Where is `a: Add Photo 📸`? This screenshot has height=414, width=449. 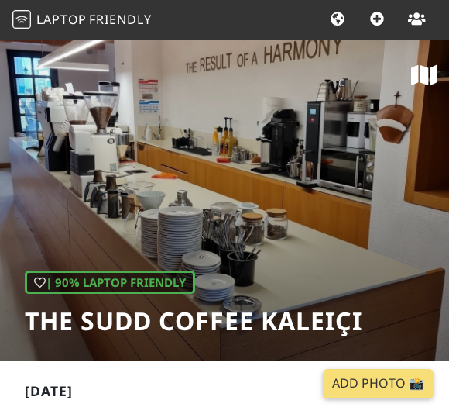
a: Add Photo 📸 is located at coordinates (378, 384).